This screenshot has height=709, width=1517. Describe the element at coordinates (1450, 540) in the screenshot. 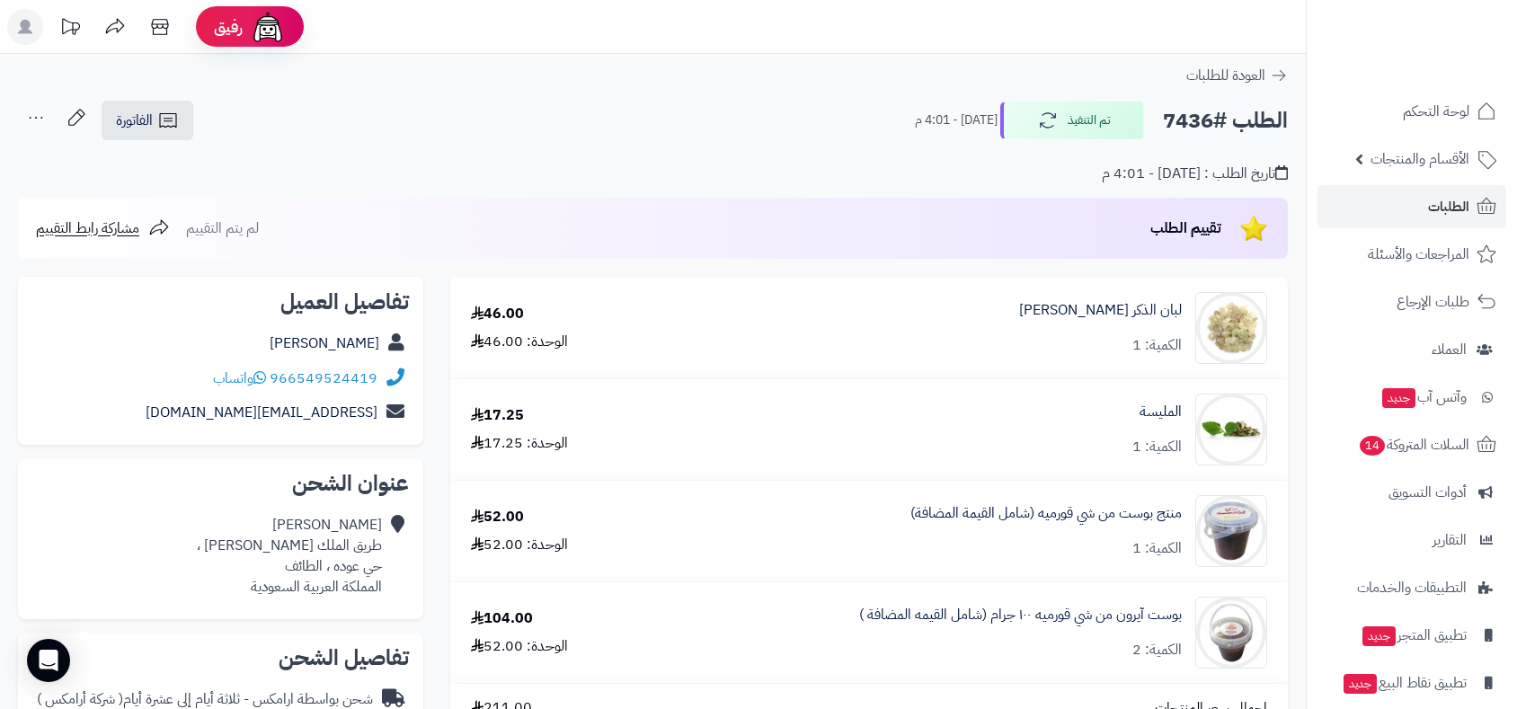

I see `span: التقارير` at that location.